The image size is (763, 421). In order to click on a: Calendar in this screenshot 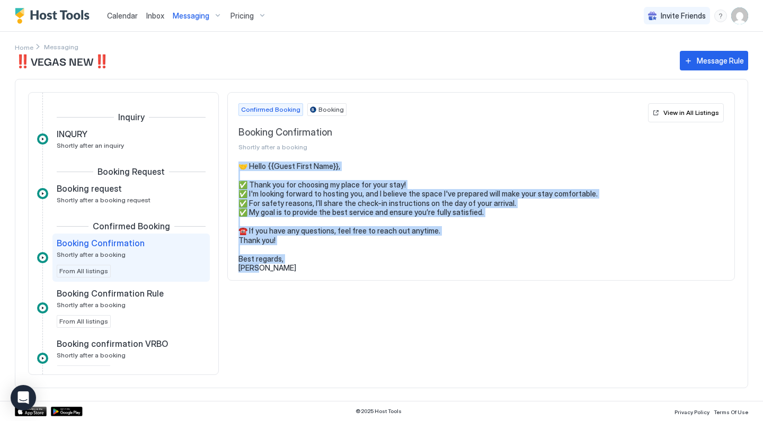, I will do `click(122, 15)`.